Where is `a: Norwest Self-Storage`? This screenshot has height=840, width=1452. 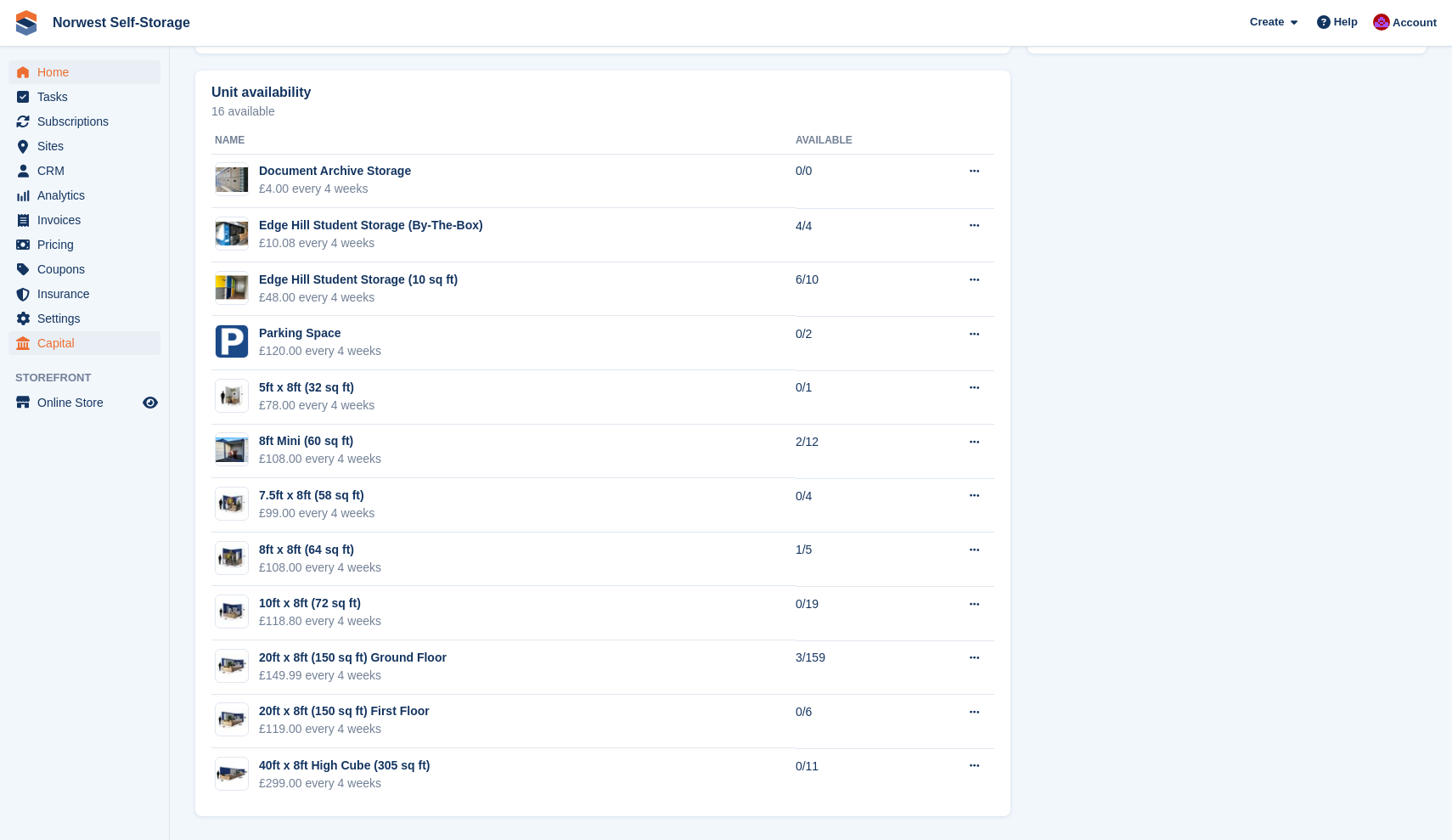
a: Norwest Self-Storage is located at coordinates (122, 22).